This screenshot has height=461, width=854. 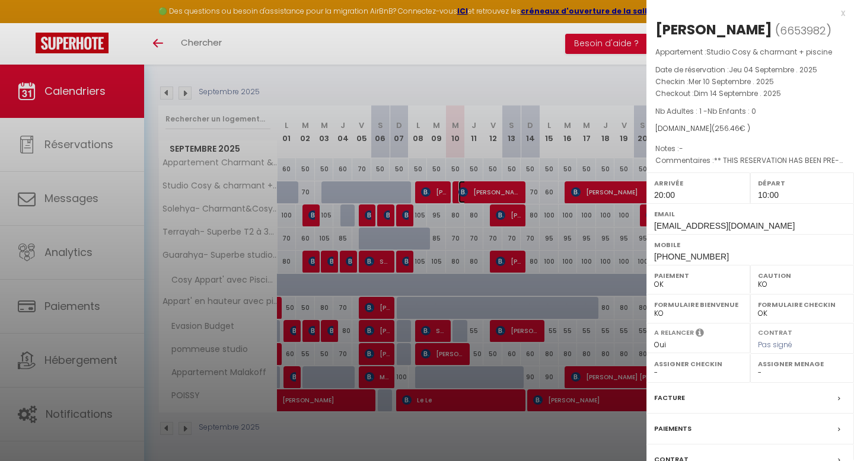 I want to click on span: Mer 10 Septembre . 2025, so click(x=731, y=81).